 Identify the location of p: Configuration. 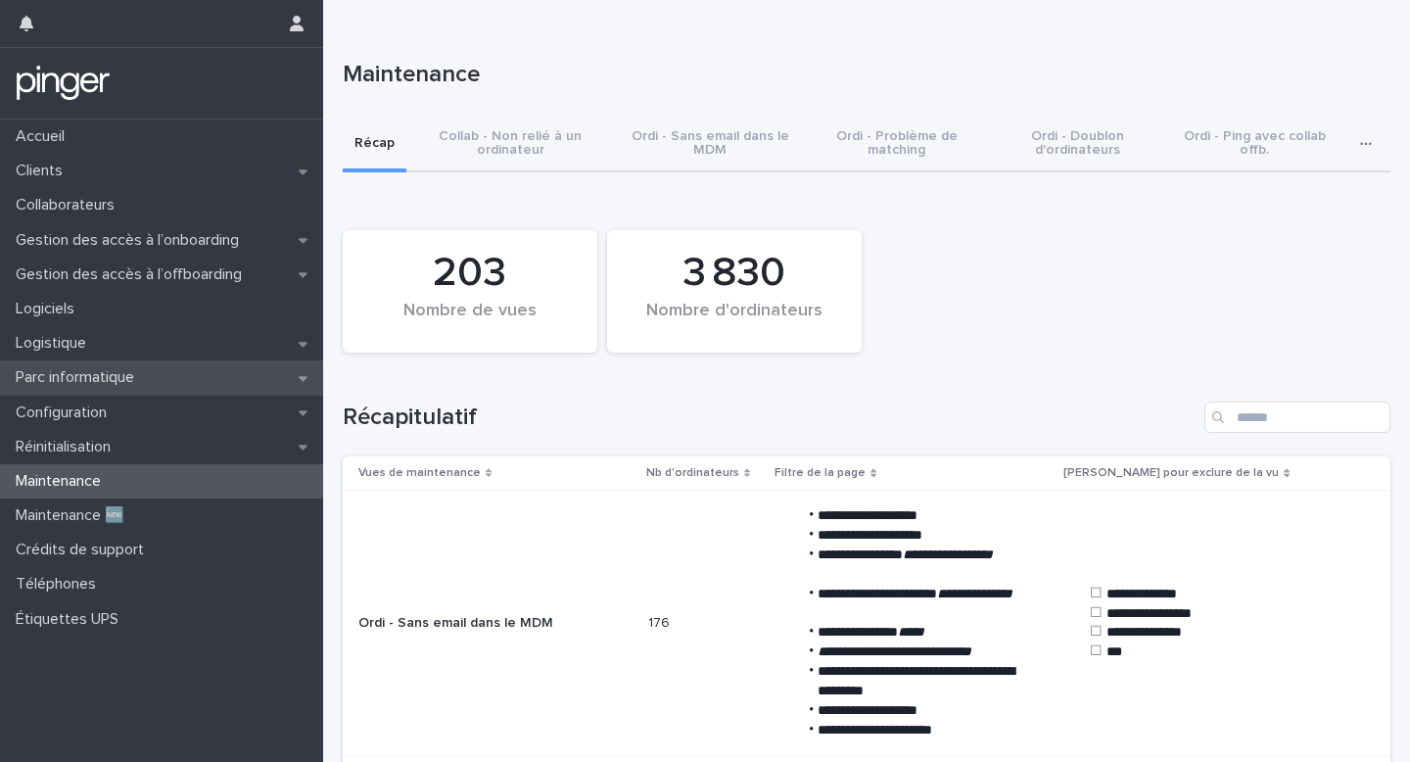
(65, 412).